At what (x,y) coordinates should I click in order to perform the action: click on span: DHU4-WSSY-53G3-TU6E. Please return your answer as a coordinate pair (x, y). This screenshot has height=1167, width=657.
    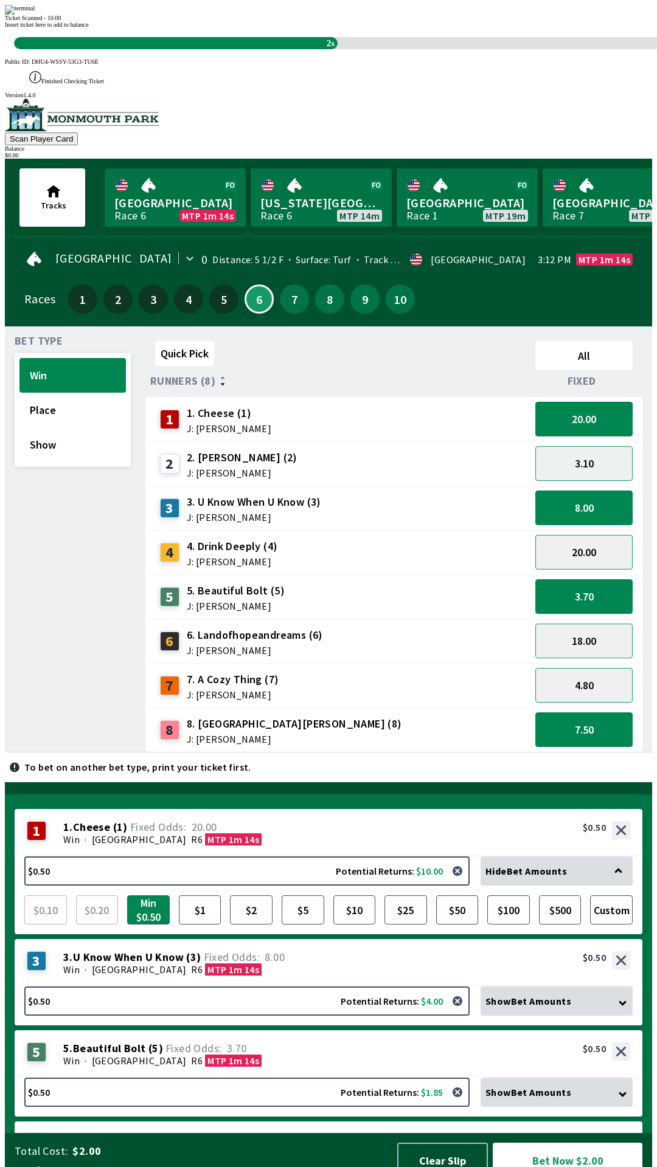
    Looking at the image, I should click on (65, 61).